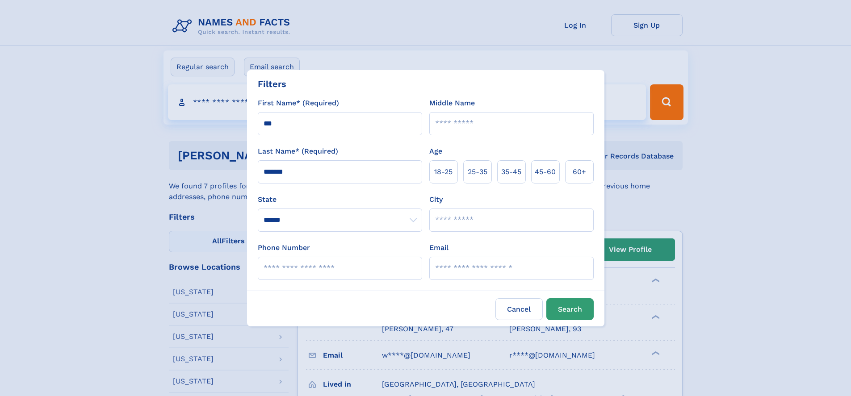 This screenshot has height=396, width=851. I want to click on label: Last Name* (Required), so click(298, 151).